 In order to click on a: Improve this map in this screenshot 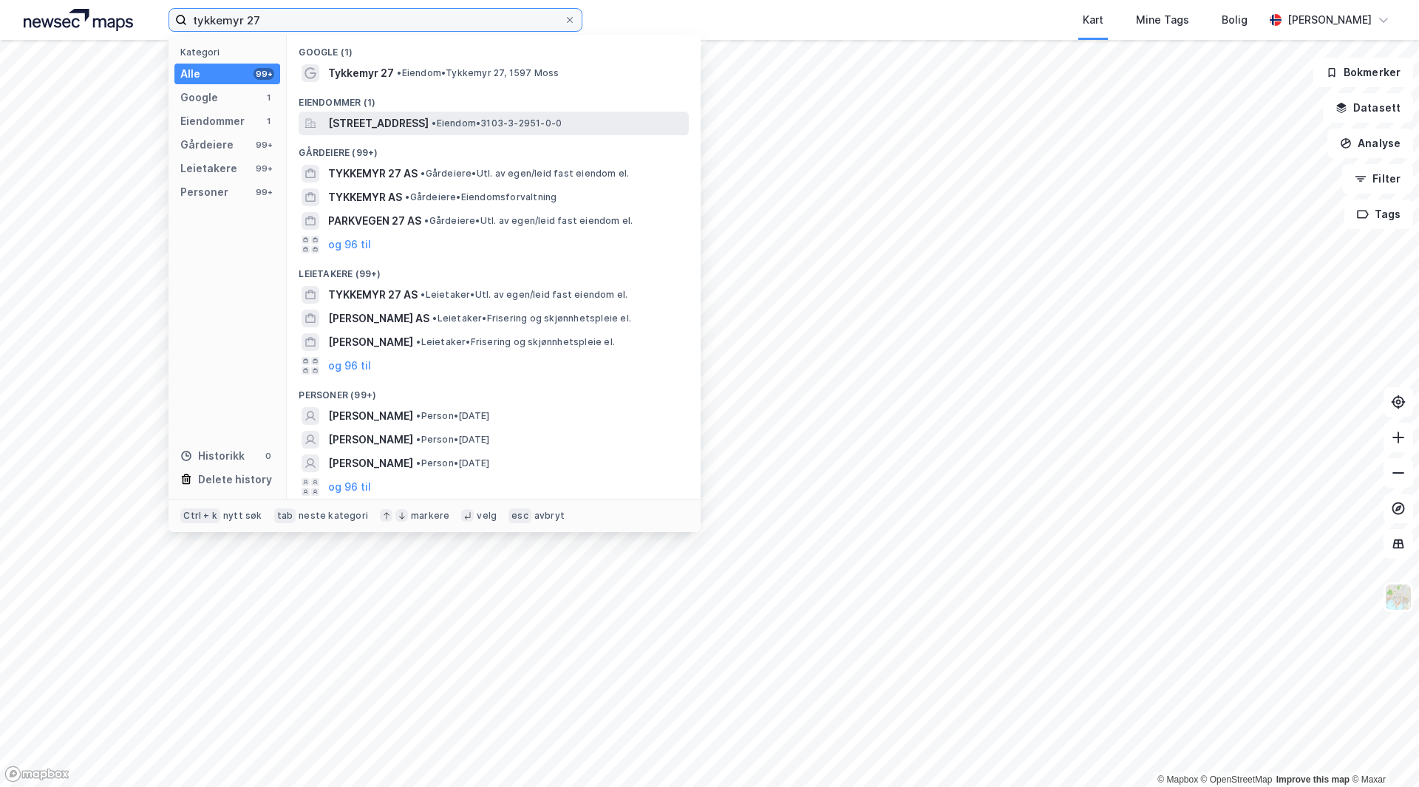, I will do `click(1312, 780)`.